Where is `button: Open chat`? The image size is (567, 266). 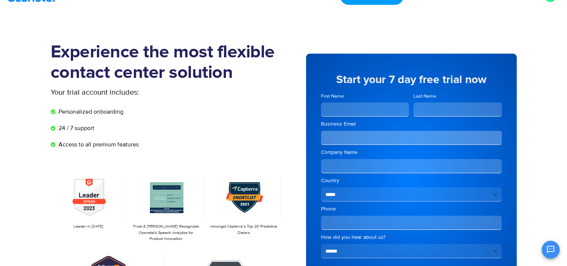 button: Open chat is located at coordinates (551, 250).